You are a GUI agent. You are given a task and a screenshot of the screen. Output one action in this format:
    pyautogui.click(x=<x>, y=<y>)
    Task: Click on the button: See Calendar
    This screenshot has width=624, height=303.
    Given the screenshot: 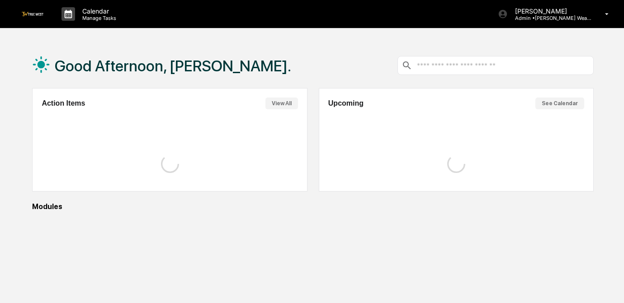 What is the action you would take?
    pyautogui.click(x=559, y=103)
    